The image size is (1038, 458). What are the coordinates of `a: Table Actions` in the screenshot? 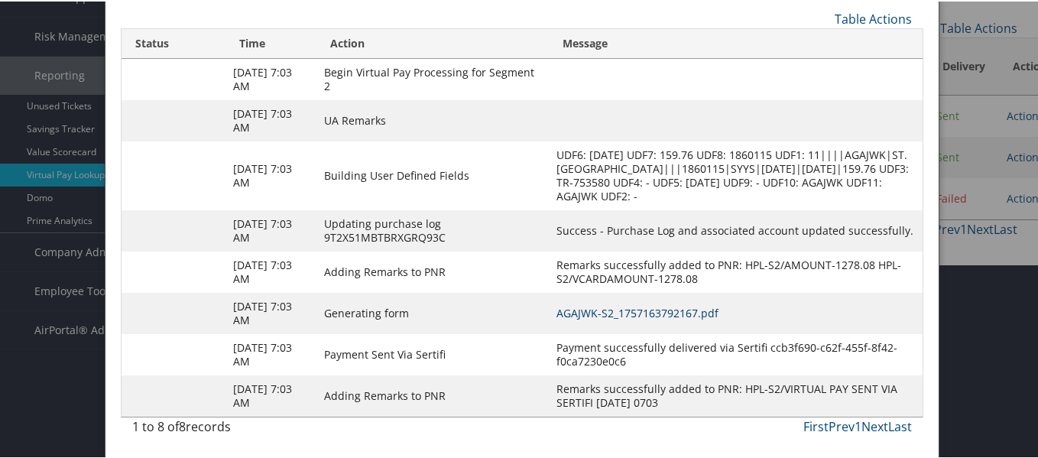 It's located at (873, 18).